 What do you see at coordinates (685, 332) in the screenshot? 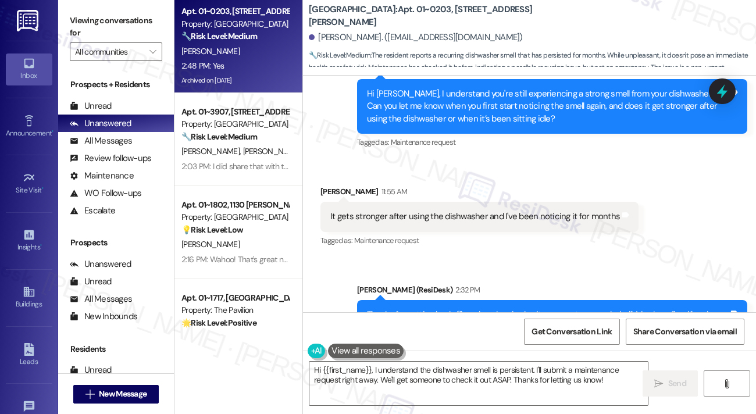
I see `span: Share Conversation via email` at bounding box center [685, 332].